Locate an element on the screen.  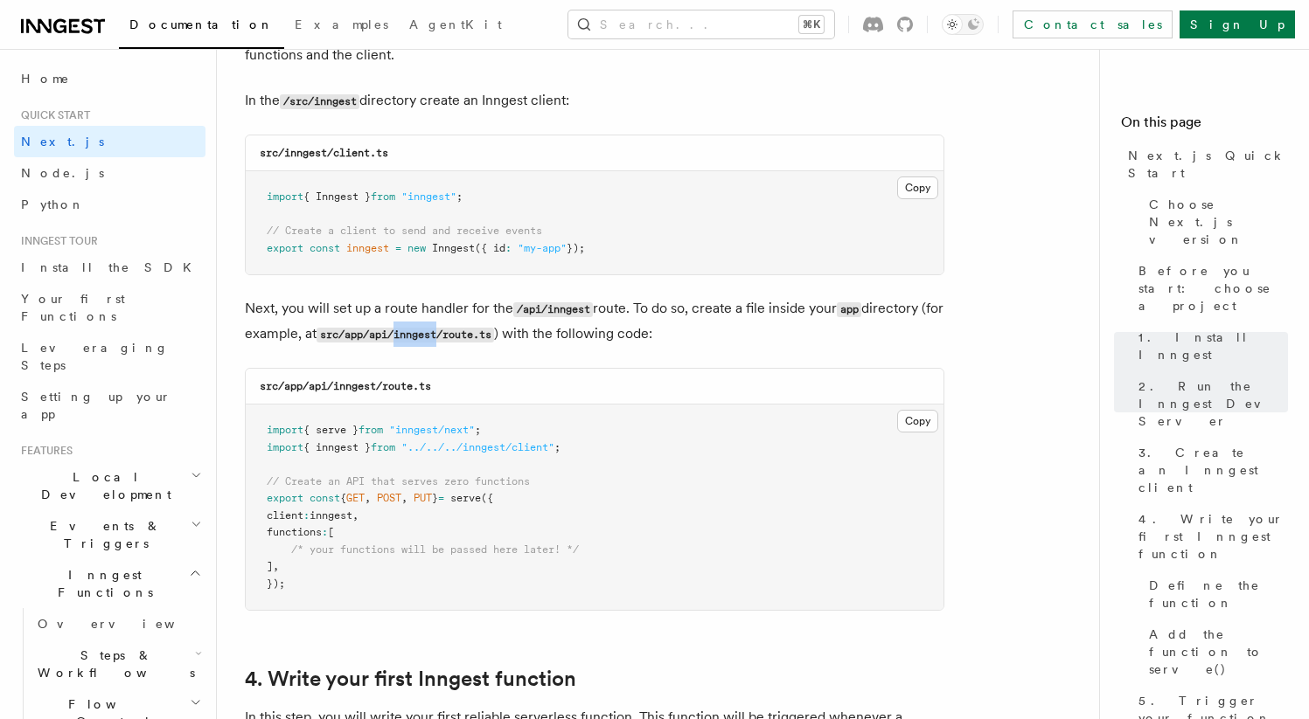
button: Events & Triggers is located at coordinates (109, 535).